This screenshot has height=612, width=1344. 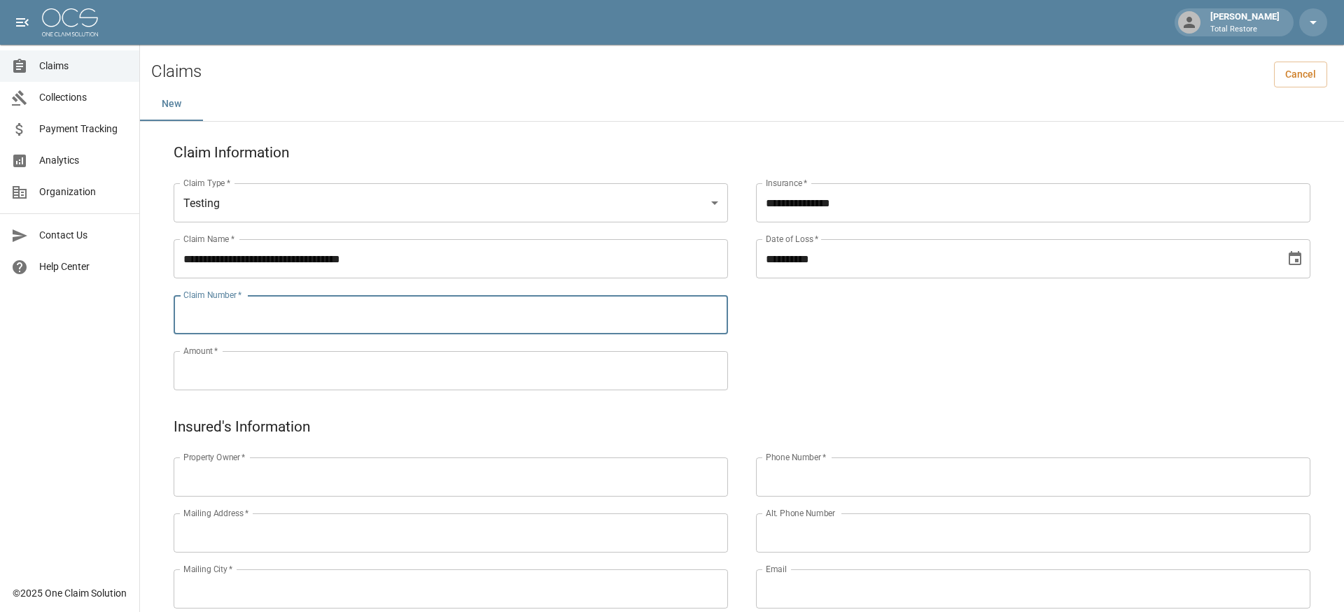 What do you see at coordinates (216, 513) in the screenshot?
I see `label: Mailing Address` at bounding box center [216, 513].